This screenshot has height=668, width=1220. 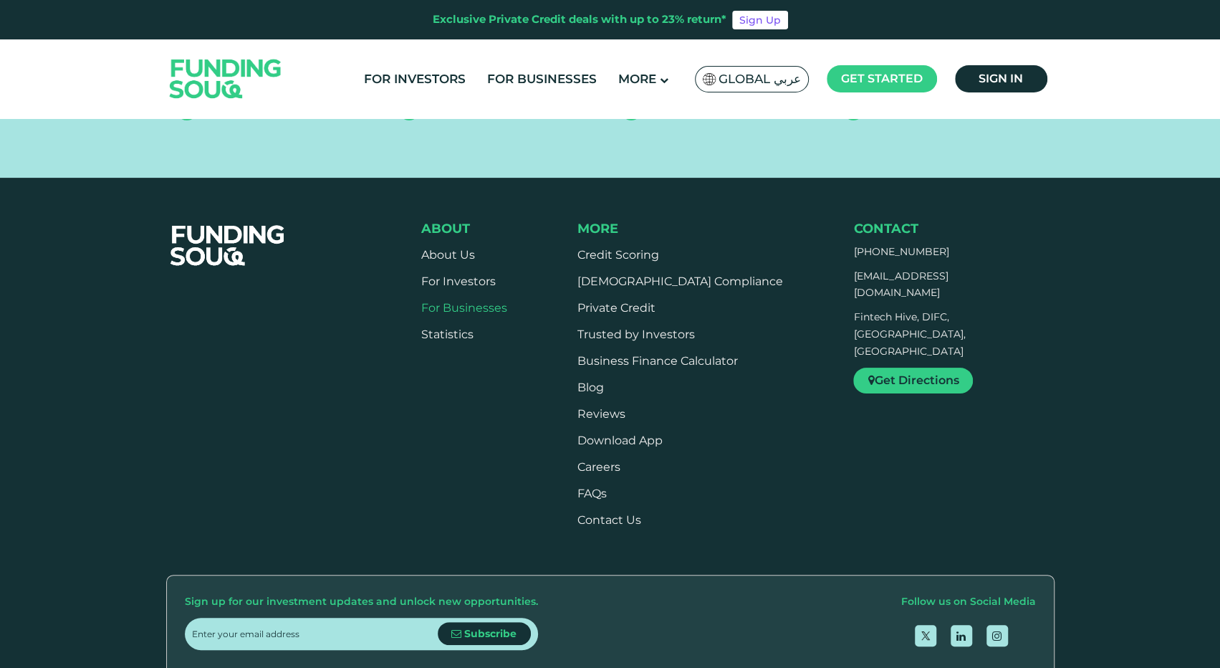 I want to click on a: Private Credit, so click(x=616, y=307).